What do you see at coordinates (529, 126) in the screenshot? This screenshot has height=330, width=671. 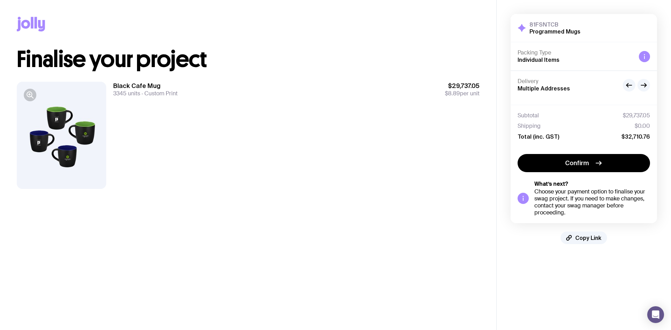 I see `span: Shipping` at bounding box center [529, 126].